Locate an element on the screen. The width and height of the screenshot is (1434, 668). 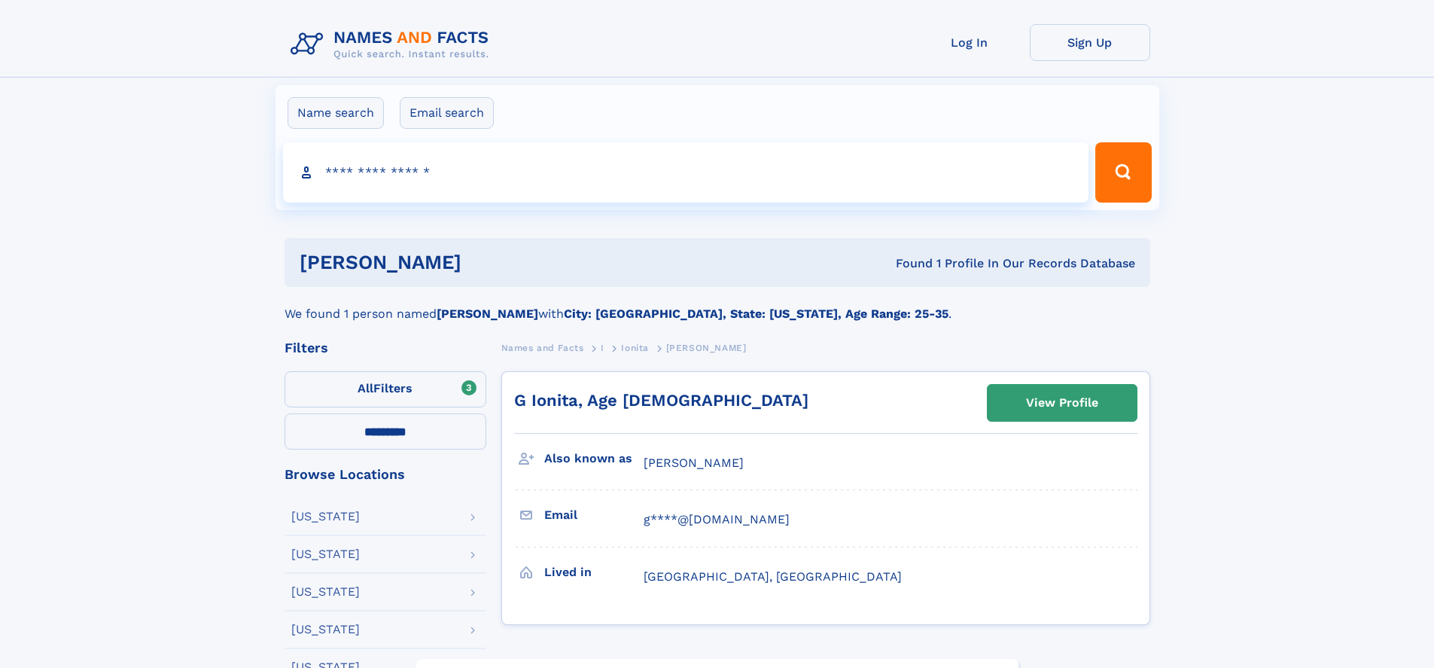
h3: Email is located at coordinates (594, 515).